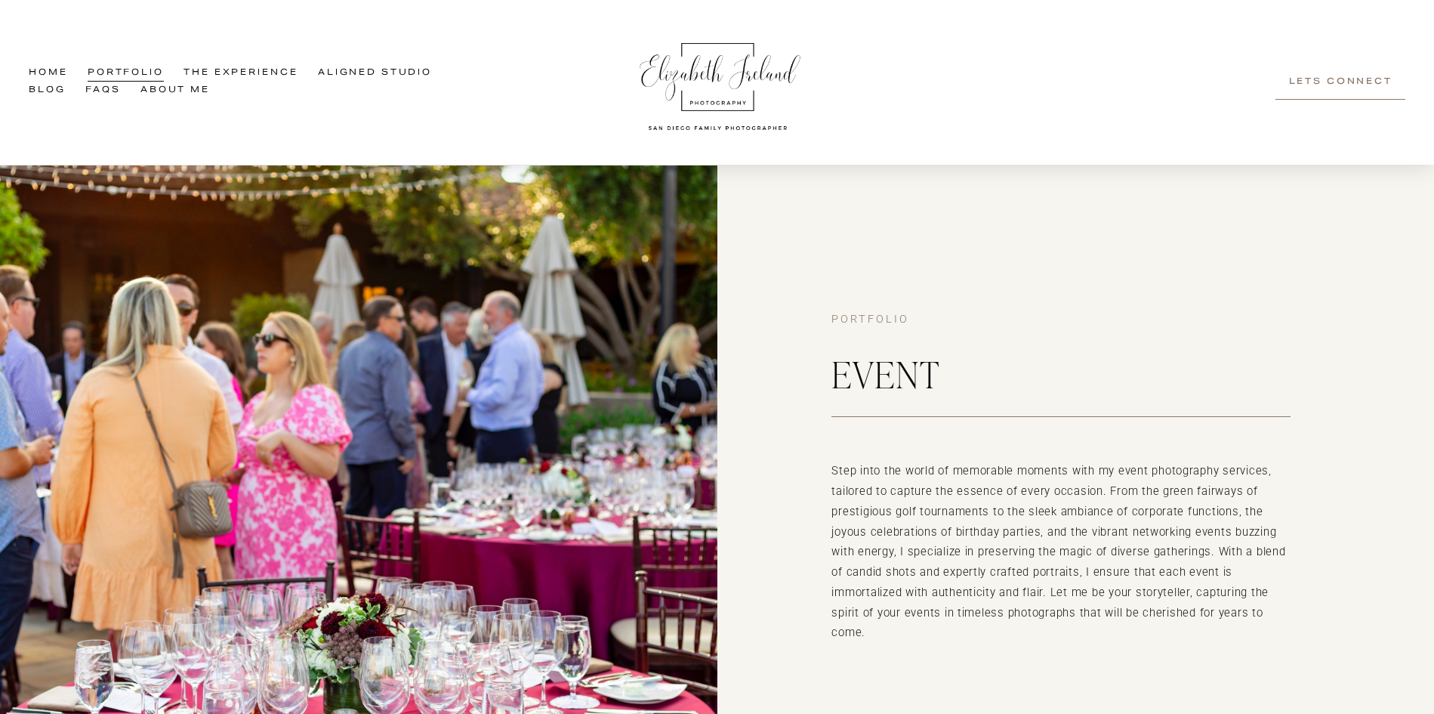  Describe the element at coordinates (1341, 82) in the screenshot. I see `a: Lets Connect` at that location.